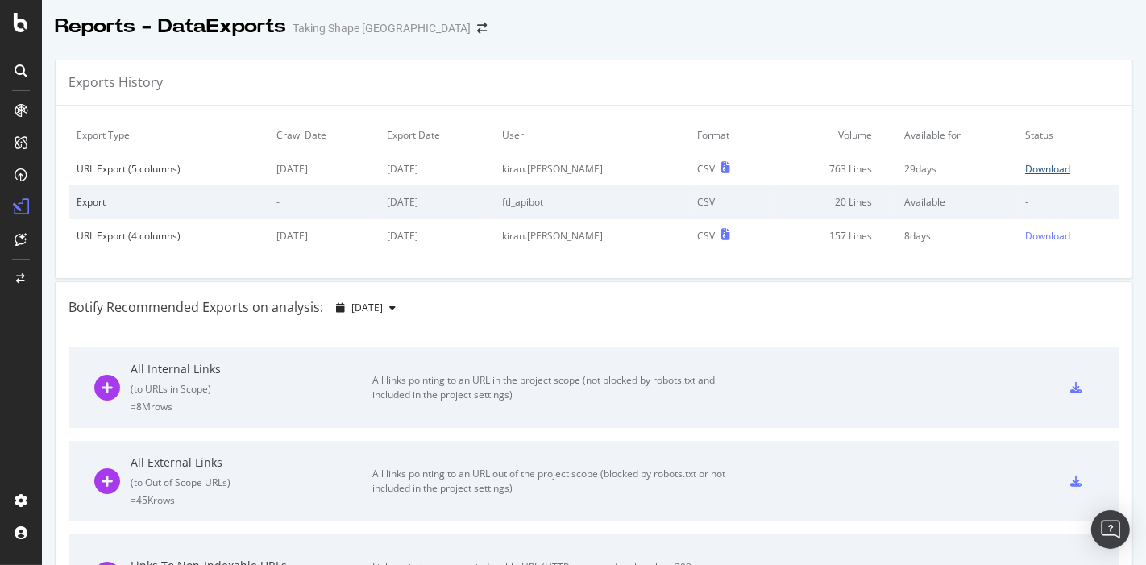  What do you see at coordinates (168, 201) in the screenshot?
I see `div: Export` at bounding box center [168, 201].